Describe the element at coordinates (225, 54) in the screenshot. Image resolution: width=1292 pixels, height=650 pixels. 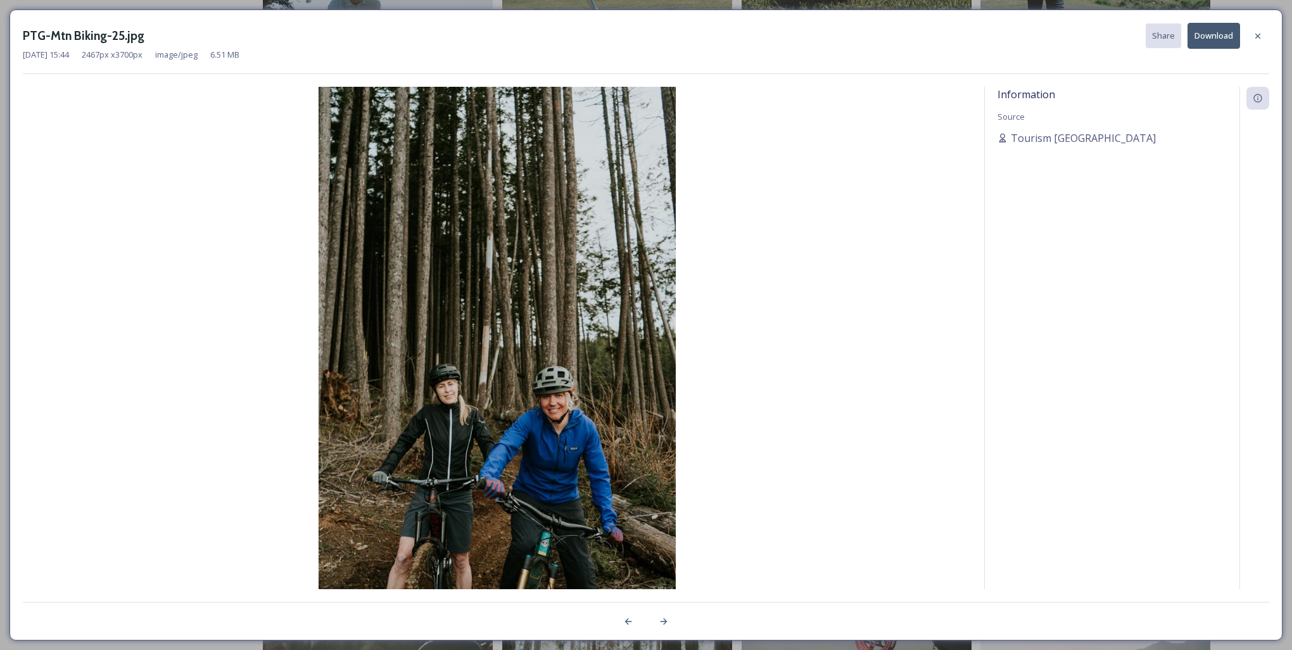
I see `span: 6.51 MB` at that location.